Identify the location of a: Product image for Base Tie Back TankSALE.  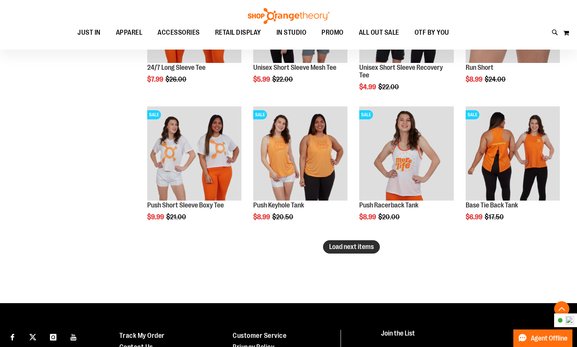
(513, 154).